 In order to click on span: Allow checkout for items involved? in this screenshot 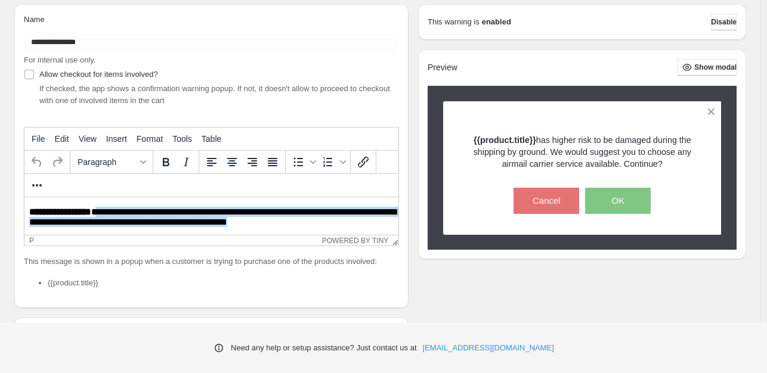, I will do `click(98, 74)`.